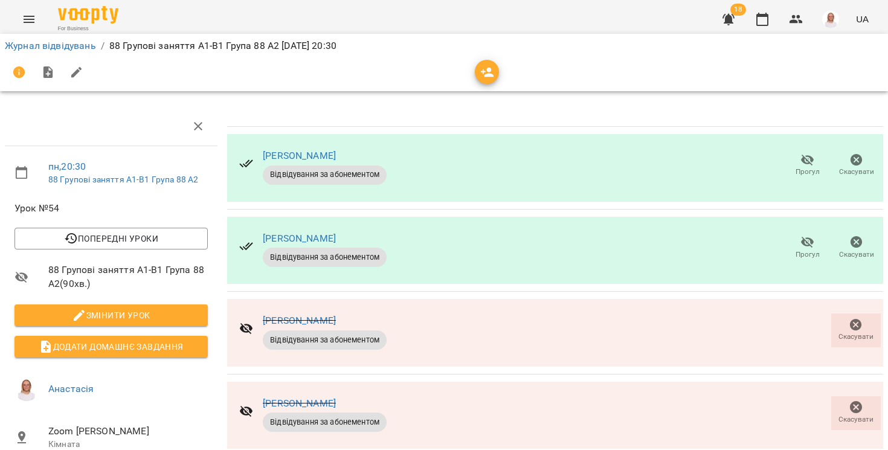 The height and width of the screenshot is (450, 888). I want to click on button: Додати домашнє завдання, so click(111, 347).